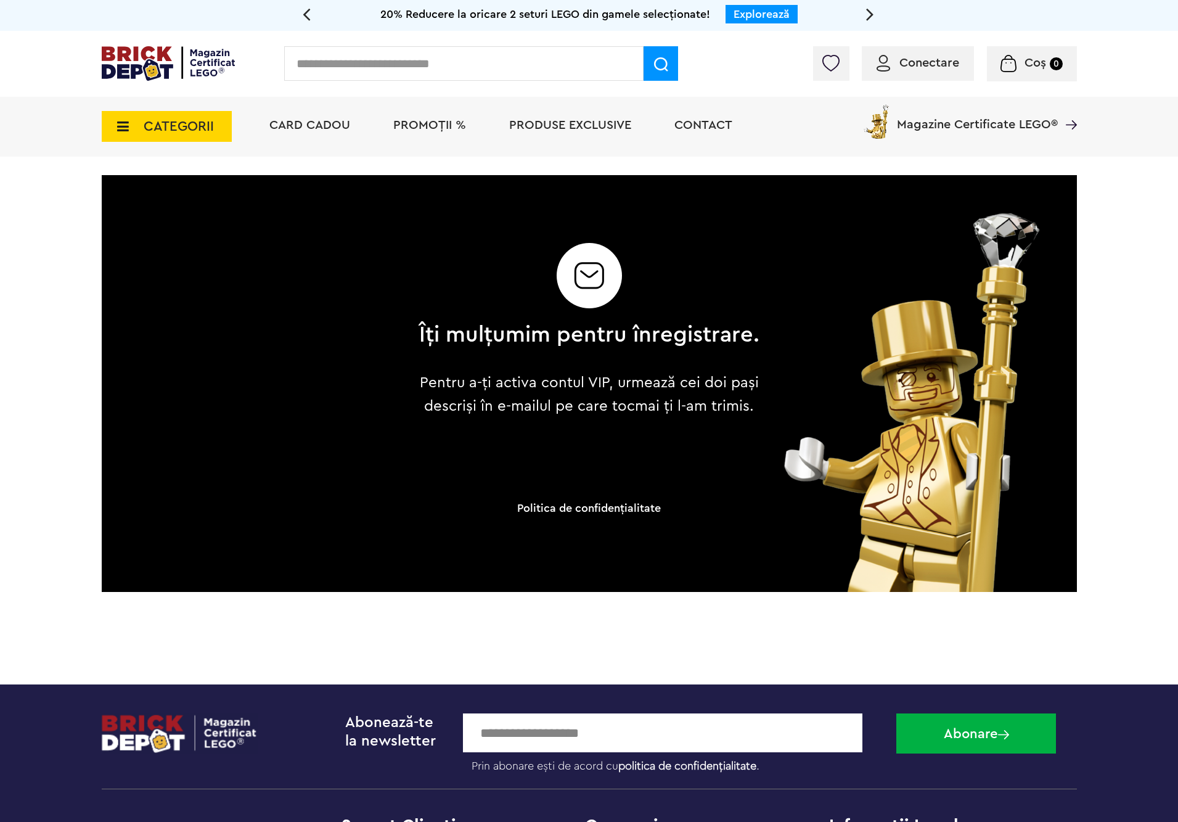 The height and width of the screenshot is (822, 1178). What do you see at coordinates (918, 63) in the screenshot?
I see `a: Conectare` at bounding box center [918, 63].